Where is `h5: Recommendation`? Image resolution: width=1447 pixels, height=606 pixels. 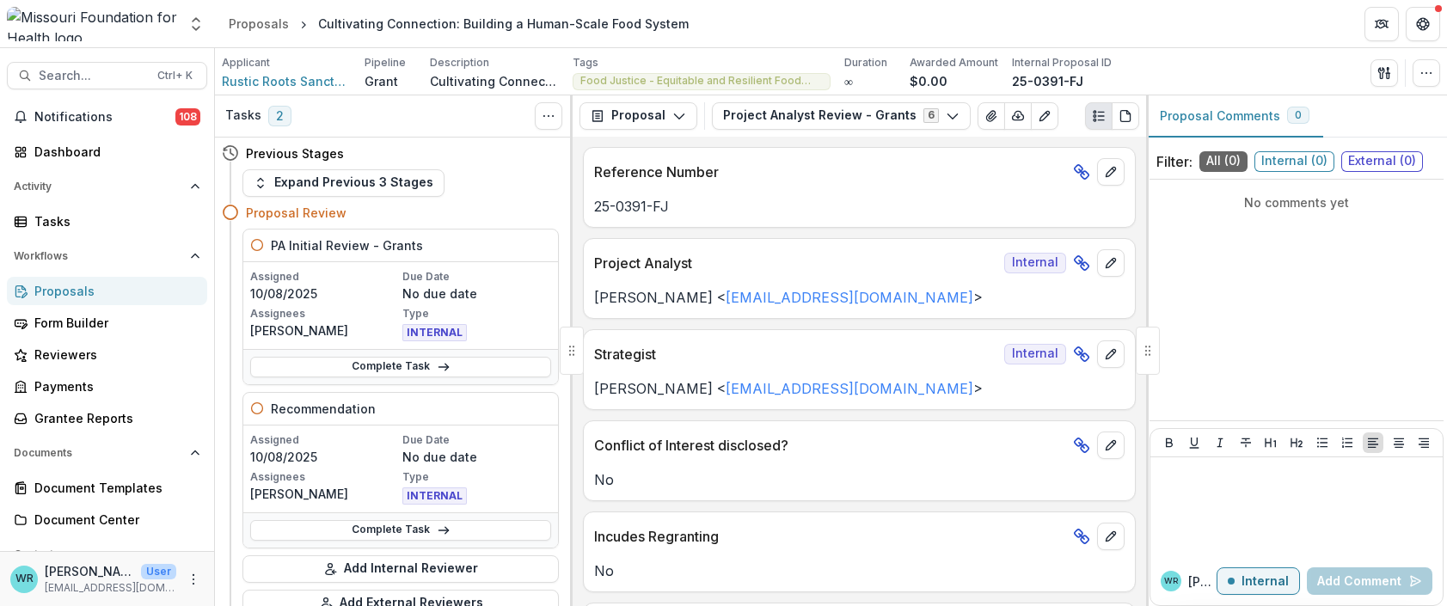
h5: Recommendation is located at coordinates (323, 408).